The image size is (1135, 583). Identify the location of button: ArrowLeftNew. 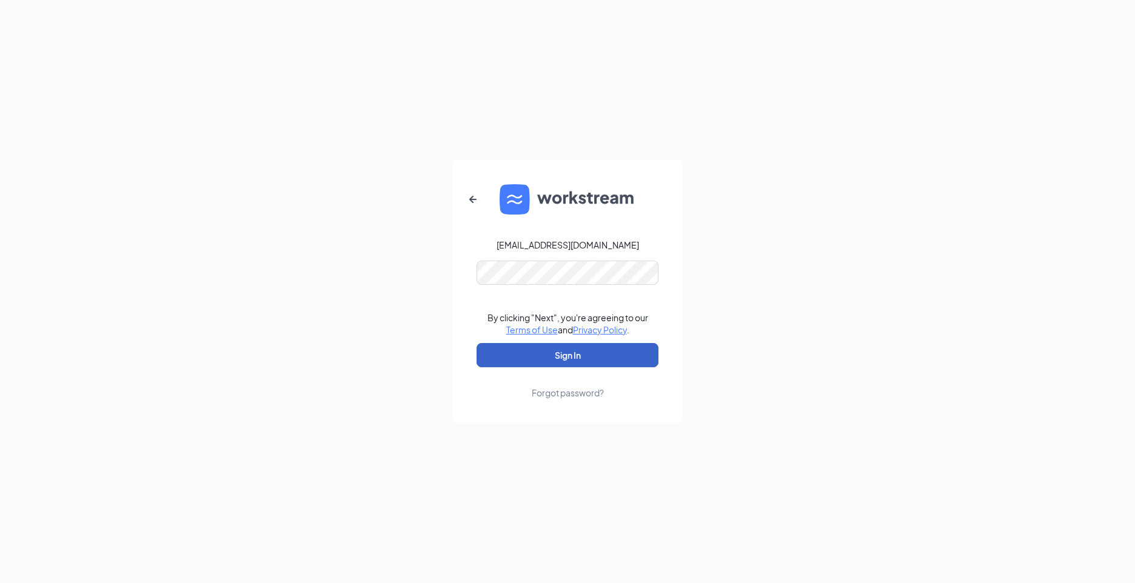
(473, 199).